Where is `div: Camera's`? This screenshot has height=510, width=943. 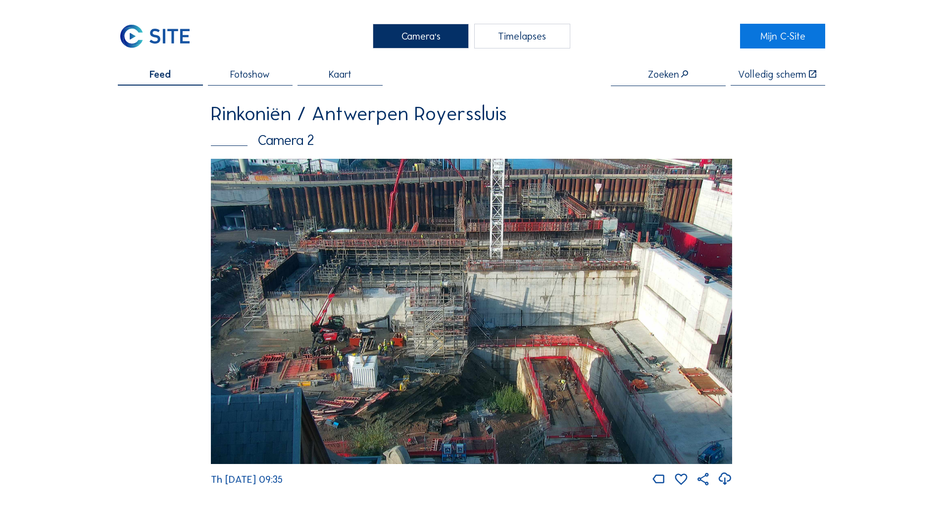
div: Camera's is located at coordinates (421, 36).